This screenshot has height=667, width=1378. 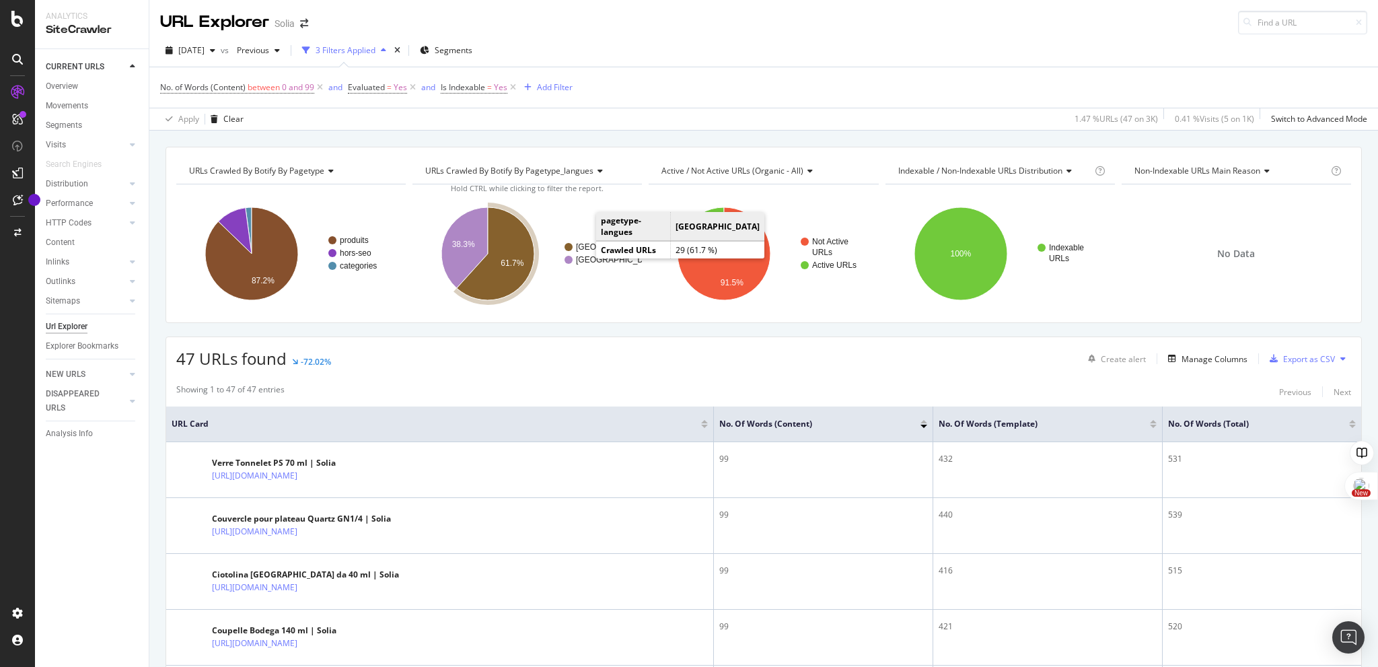 I want to click on div: Tooltip anchor, so click(x=34, y=200).